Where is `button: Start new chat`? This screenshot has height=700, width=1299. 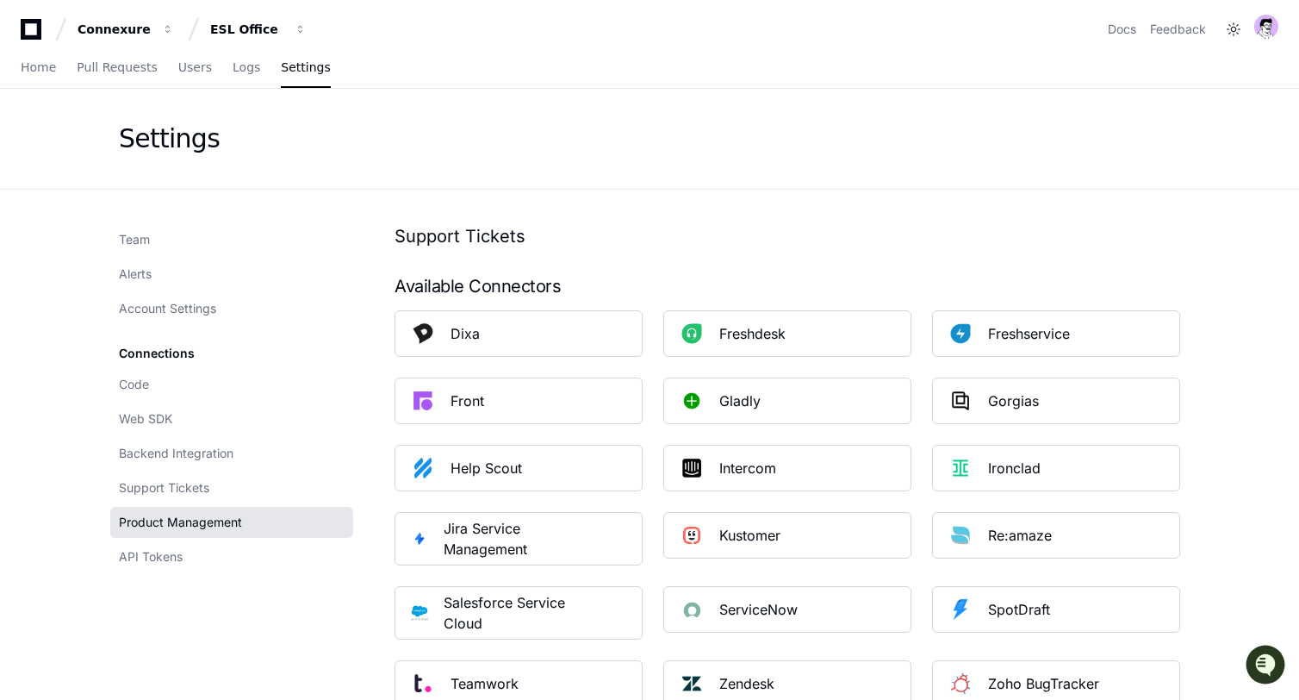
button: Start new chat is located at coordinates (303, 144).